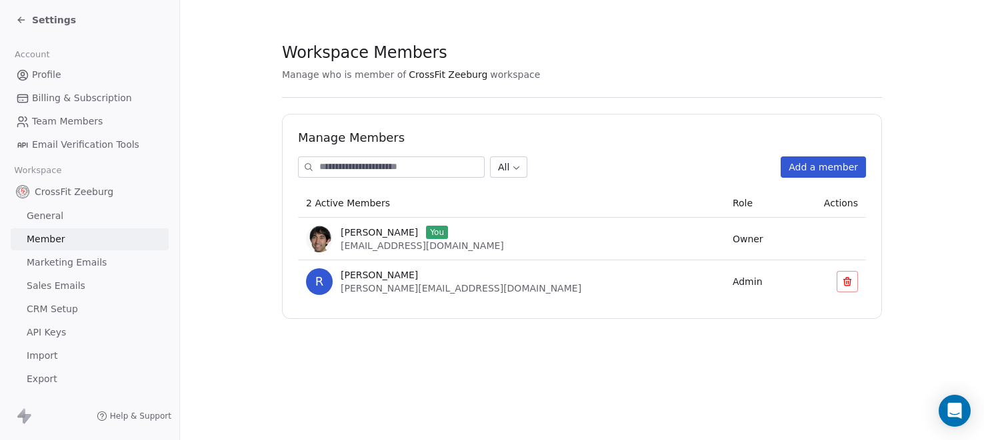 The width and height of the screenshot is (984, 440). Describe the element at coordinates (89, 98) in the screenshot. I see `a: Billing & Subscription` at that location.